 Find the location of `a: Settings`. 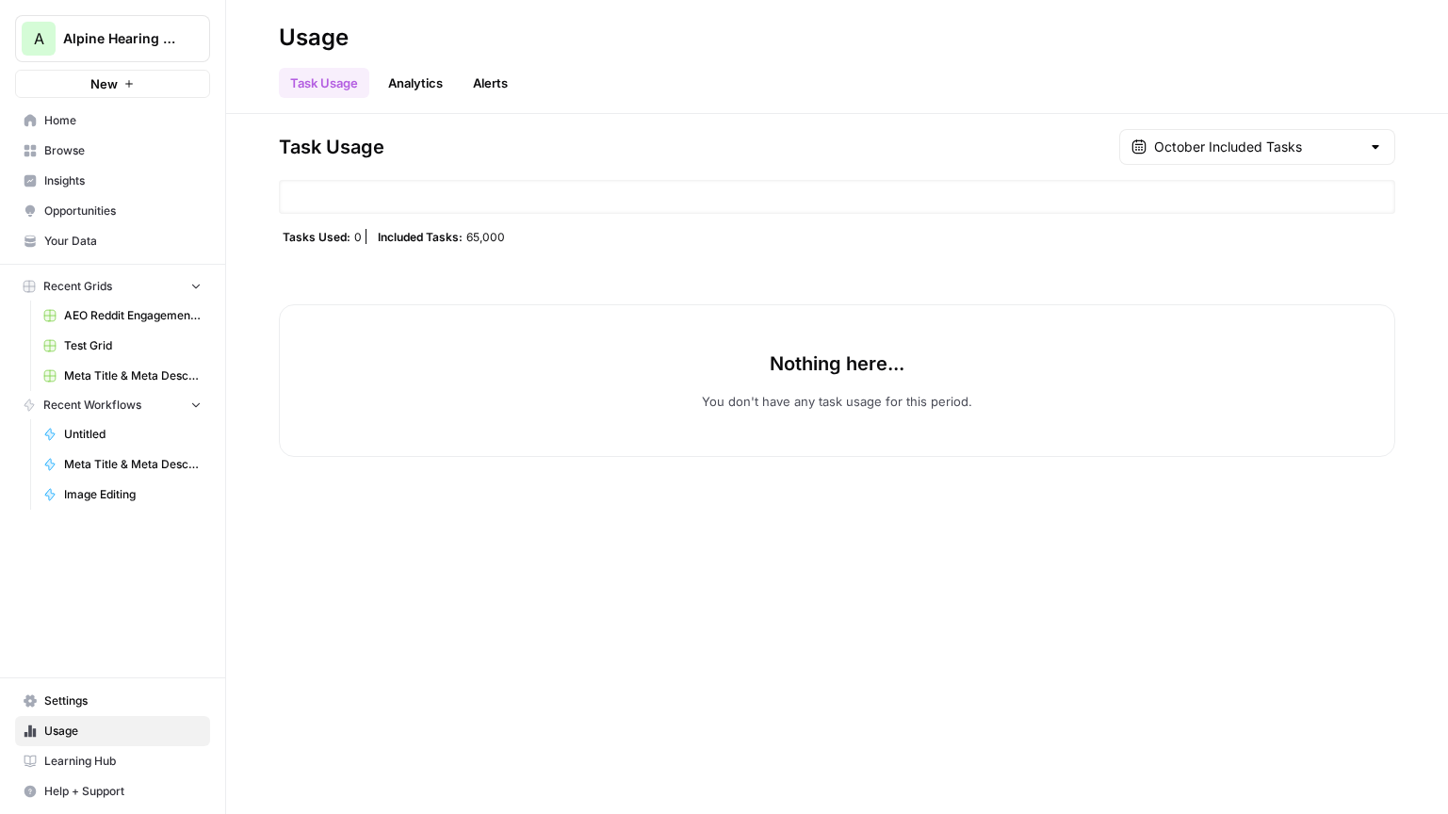

a: Settings is located at coordinates (112, 701).